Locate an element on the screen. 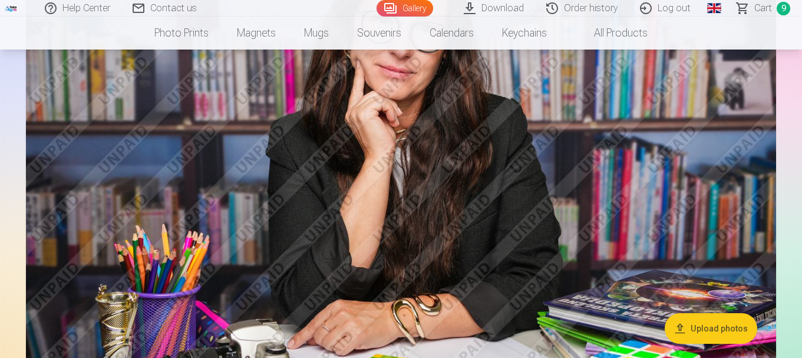  a: Souvenirs is located at coordinates (379, 33).